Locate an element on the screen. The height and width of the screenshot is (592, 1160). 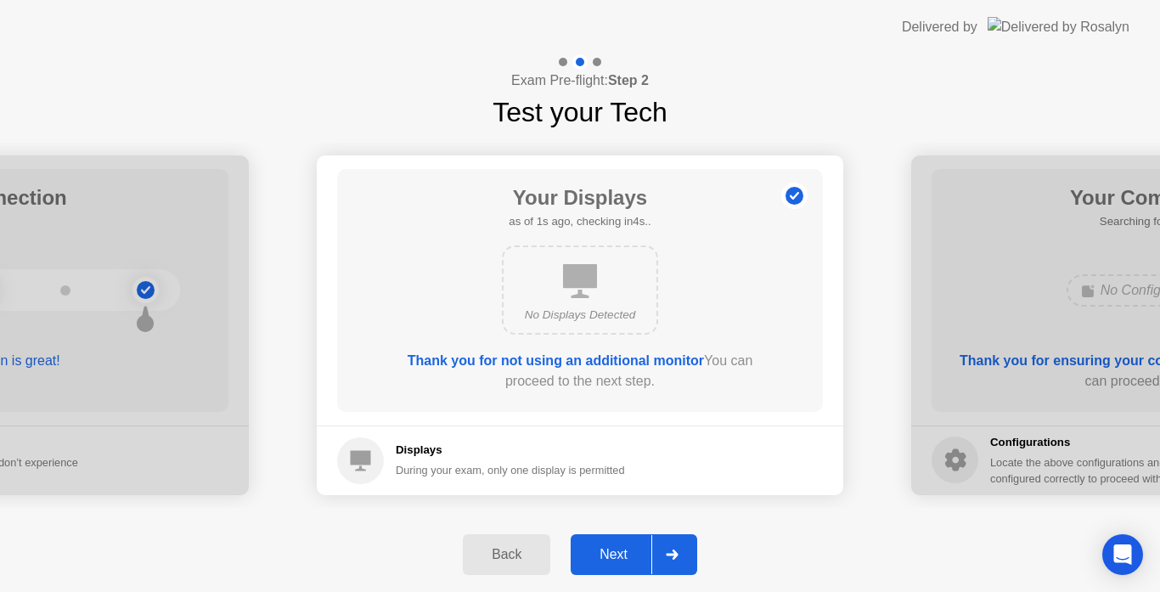
h1: Your Displays is located at coordinates (579, 198).